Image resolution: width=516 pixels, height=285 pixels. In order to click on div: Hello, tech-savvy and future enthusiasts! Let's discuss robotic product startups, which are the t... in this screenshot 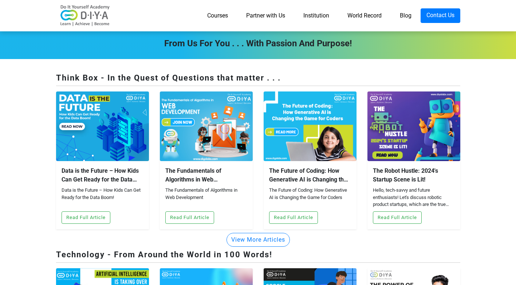, I will do `click(414, 198)`.